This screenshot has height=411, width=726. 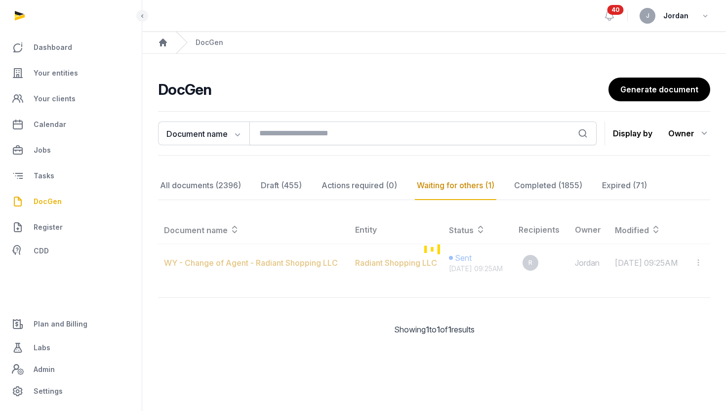 What do you see at coordinates (54, 99) in the screenshot?
I see `span: Your clients` at bounding box center [54, 99].